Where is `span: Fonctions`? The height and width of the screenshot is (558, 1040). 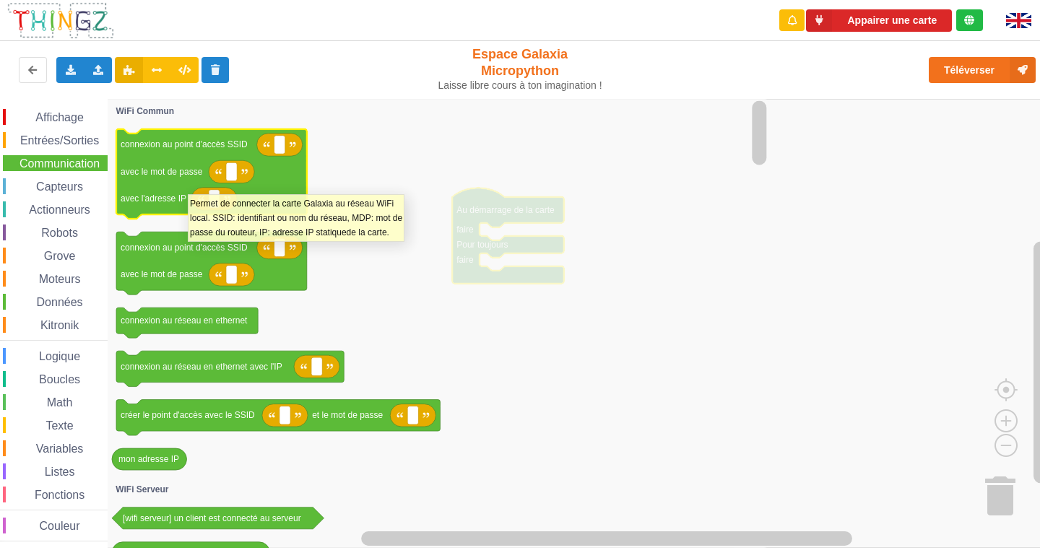
span: Fonctions is located at coordinates (59, 495).